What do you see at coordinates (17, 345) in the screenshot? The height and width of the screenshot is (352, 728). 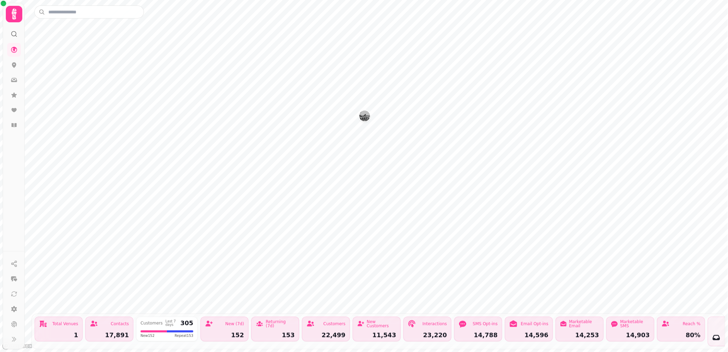 I see `a: Mapbox logo` at bounding box center [17, 345].